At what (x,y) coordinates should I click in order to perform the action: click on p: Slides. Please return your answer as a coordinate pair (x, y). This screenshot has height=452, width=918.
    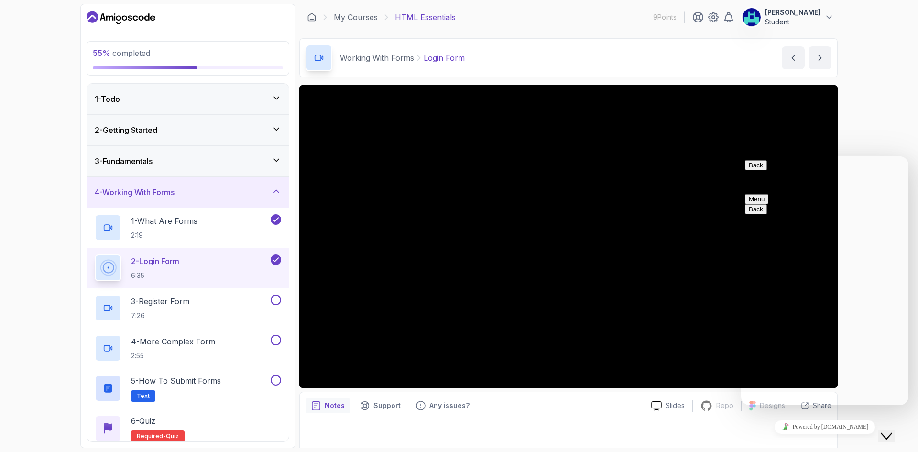
    Looking at the image, I should click on (675, 405).